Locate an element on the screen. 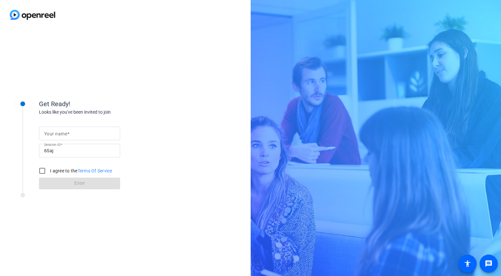 The height and width of the screenshot is (276, 501). a: Terms Of Service is located at coordinates (95, 171).